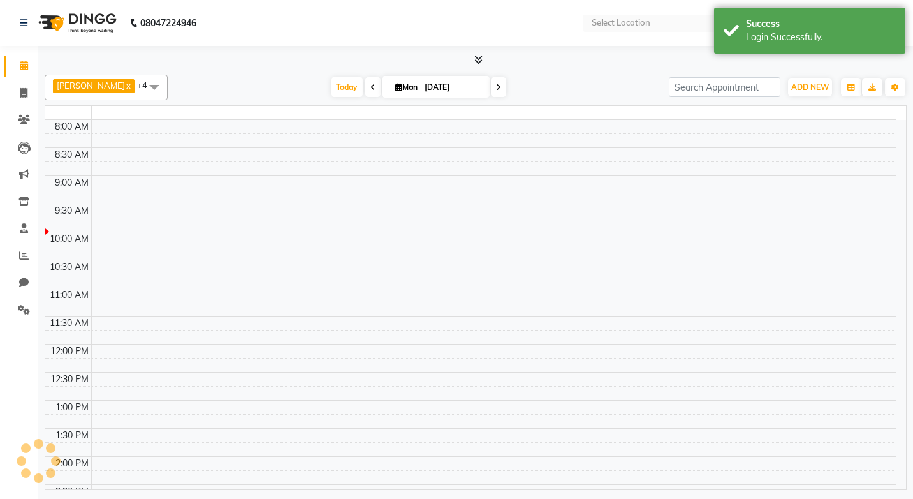 This screenshot has height=499, width=913. What do you see at coordinates (725, 87) in the screenshot?
I see `input: Search Appointment` at bounding box center [725, 87].